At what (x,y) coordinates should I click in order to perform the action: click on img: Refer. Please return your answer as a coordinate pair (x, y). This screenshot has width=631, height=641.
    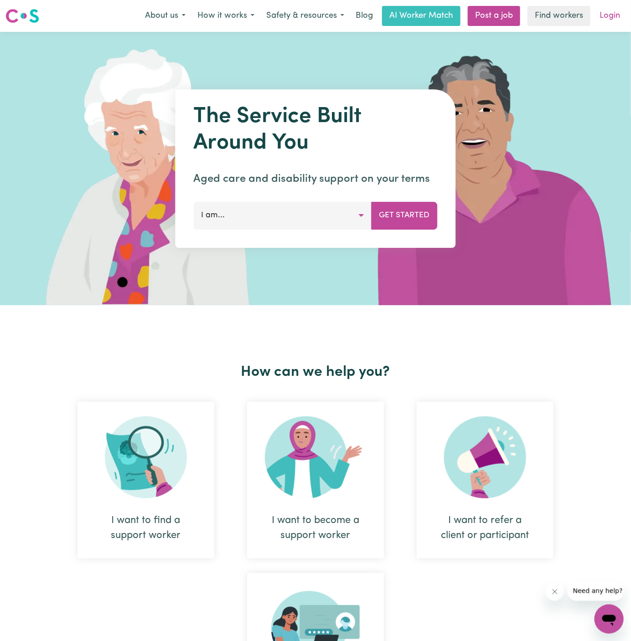
    Looking at the image, I should click on (485, 458).